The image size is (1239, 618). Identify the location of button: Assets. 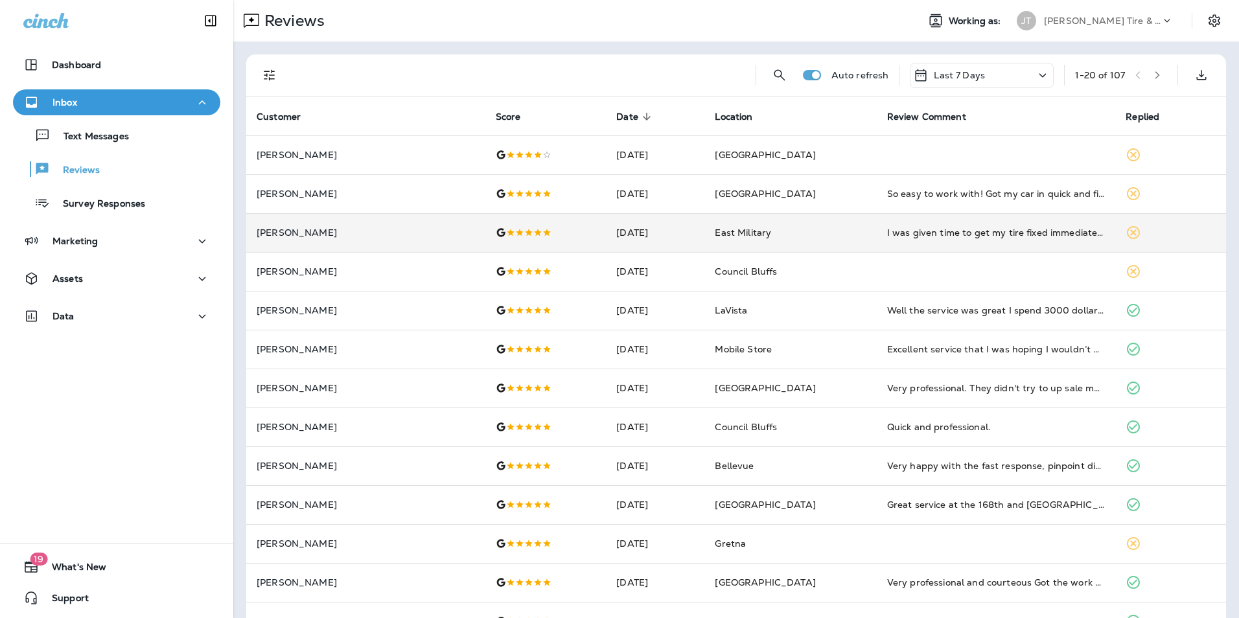
(117, 279).